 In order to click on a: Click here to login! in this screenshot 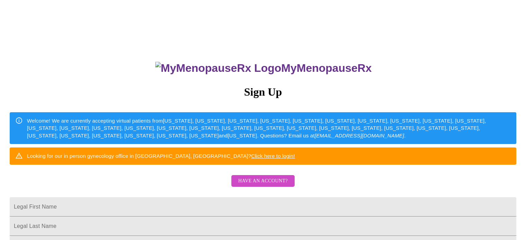, I will do `click(273, 156)`.